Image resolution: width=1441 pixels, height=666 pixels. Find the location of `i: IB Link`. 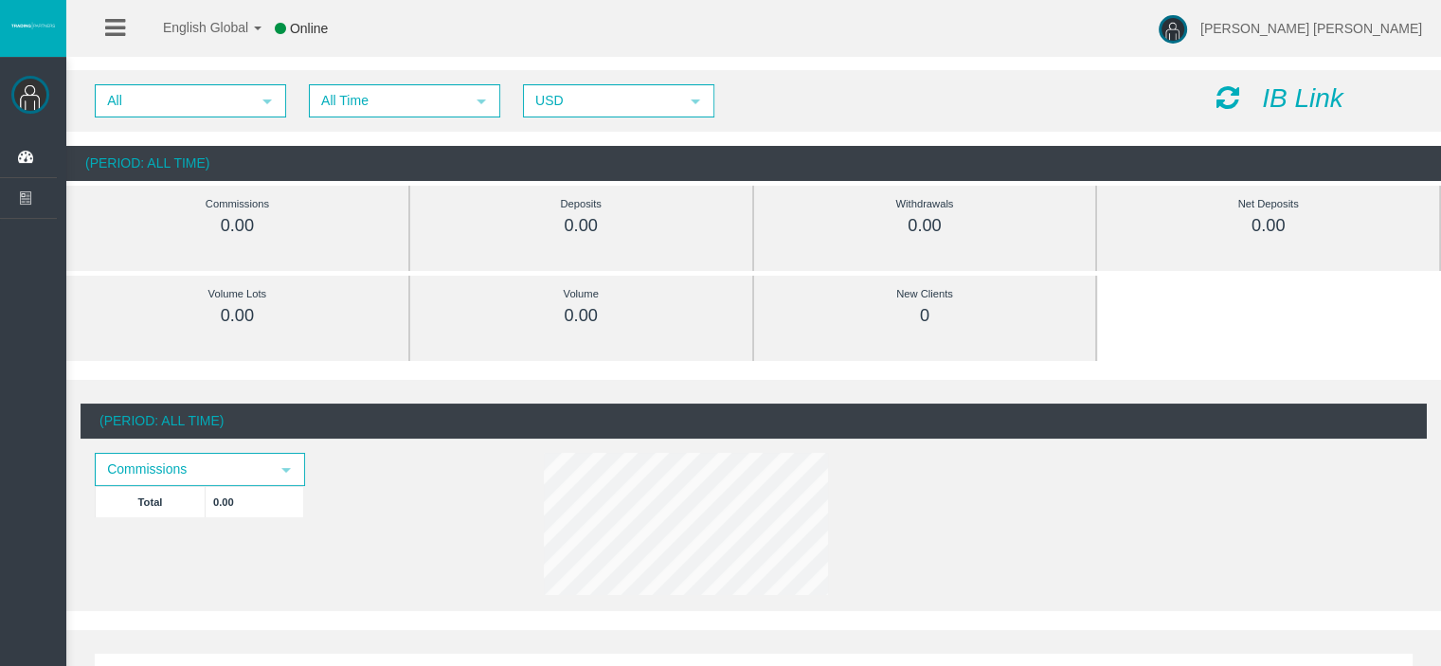

i: IB Link is located at coordinates (1303, 98).